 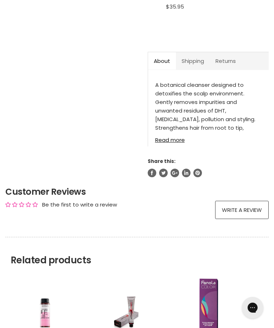 I want to click on a: Read more, so click(x=209, y=138).